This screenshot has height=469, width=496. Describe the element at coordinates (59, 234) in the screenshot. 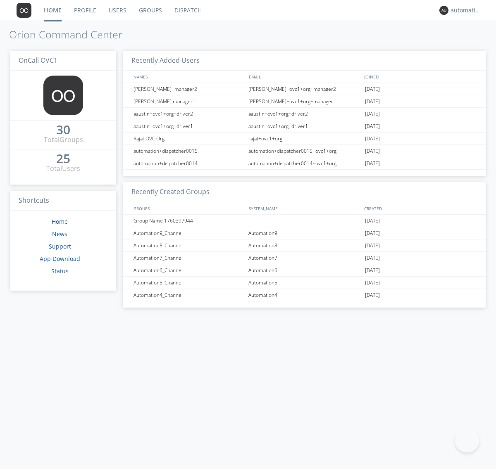

I see `a: News` at that location.